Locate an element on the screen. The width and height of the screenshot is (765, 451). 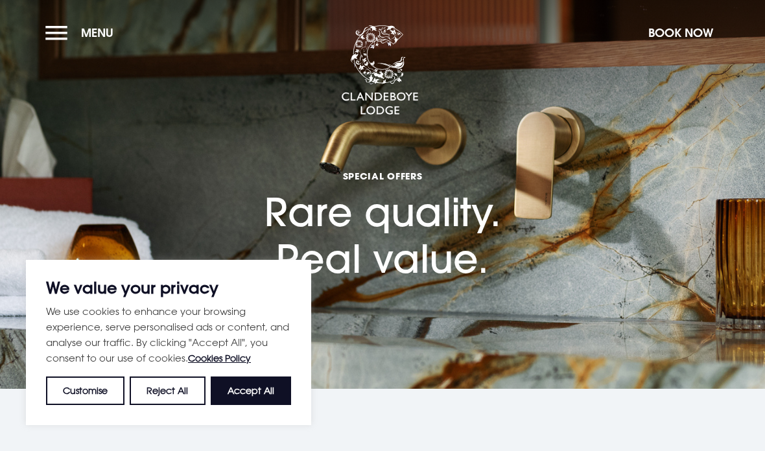
img: Clandeboye Lodge is located at coordinates (380, 71).